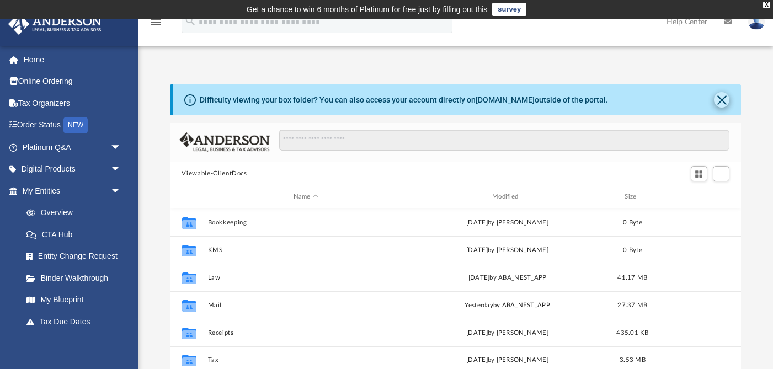  I want to click on div: Name, so click(305, 197).